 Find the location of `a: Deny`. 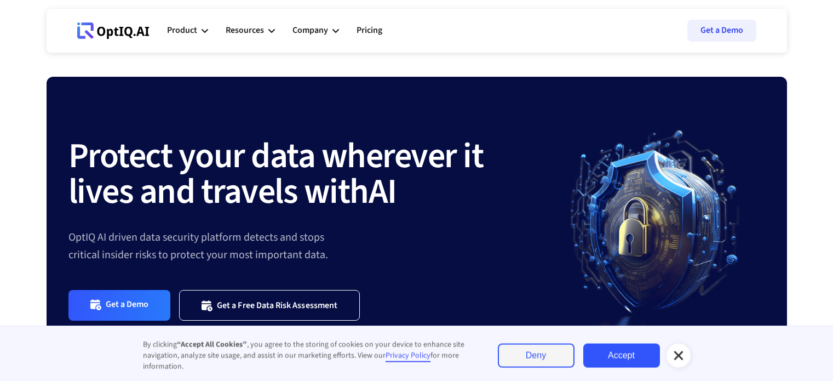

a: Deny is located at coordinates (536, 355).